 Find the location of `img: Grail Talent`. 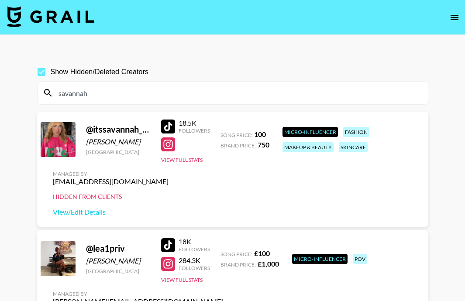

img: Grail Talent is located at coordinates (51, 17).